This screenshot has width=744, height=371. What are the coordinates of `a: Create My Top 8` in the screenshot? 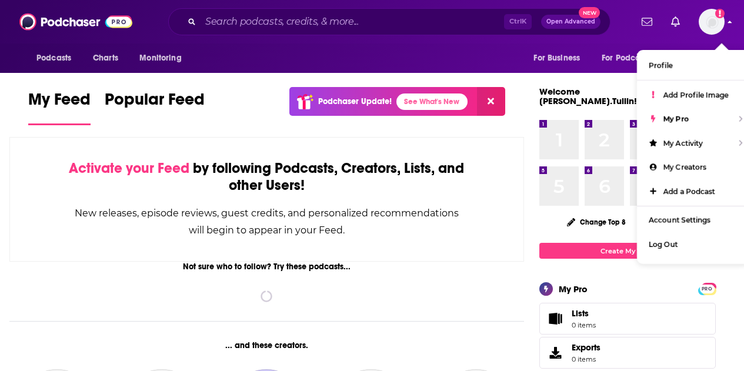 It's located at (628, 251).